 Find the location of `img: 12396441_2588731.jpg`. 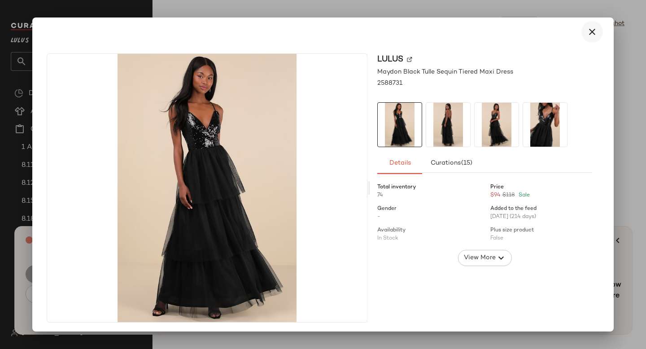

img: 12396441_2588731.jpg is located at coordinates (497, 125).